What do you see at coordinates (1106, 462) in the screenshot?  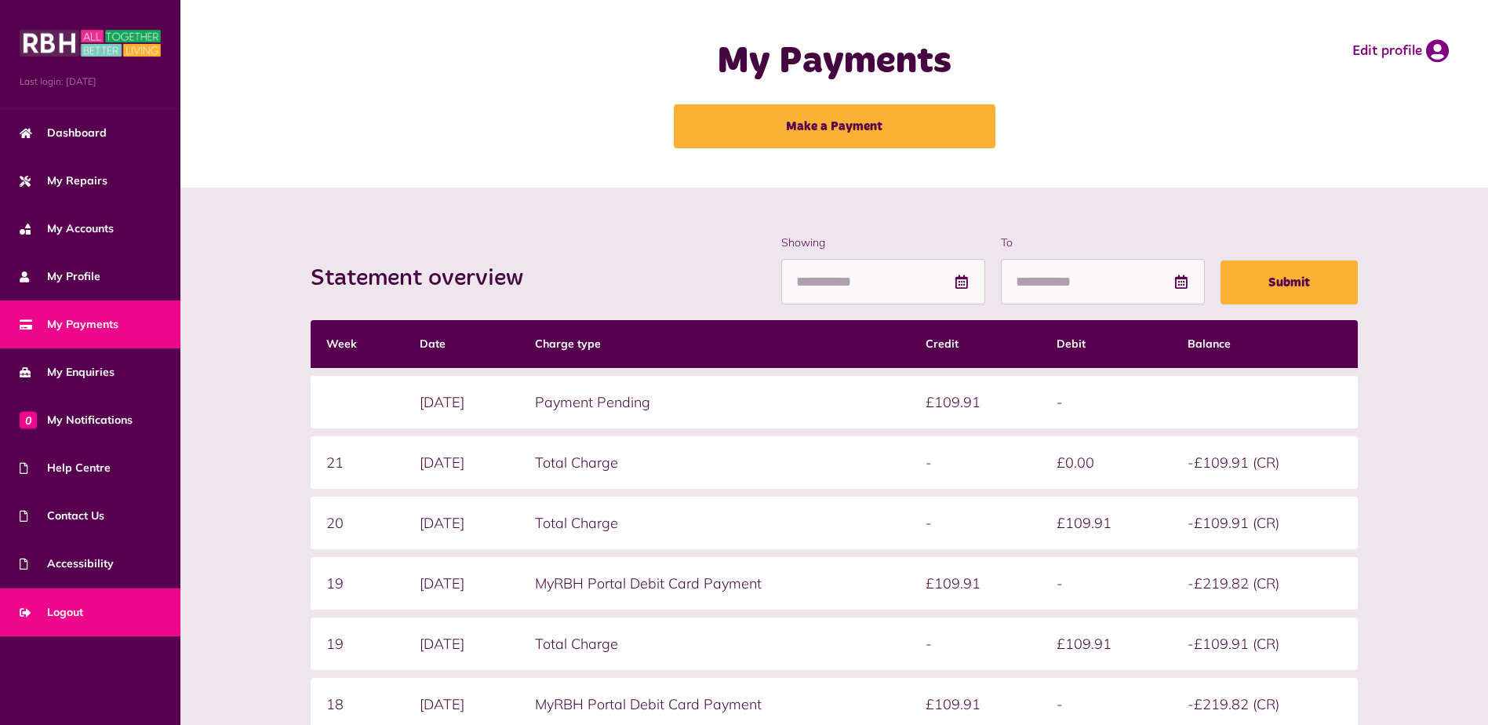 I see `td: £0.00` at bounding box center [1106, 462].